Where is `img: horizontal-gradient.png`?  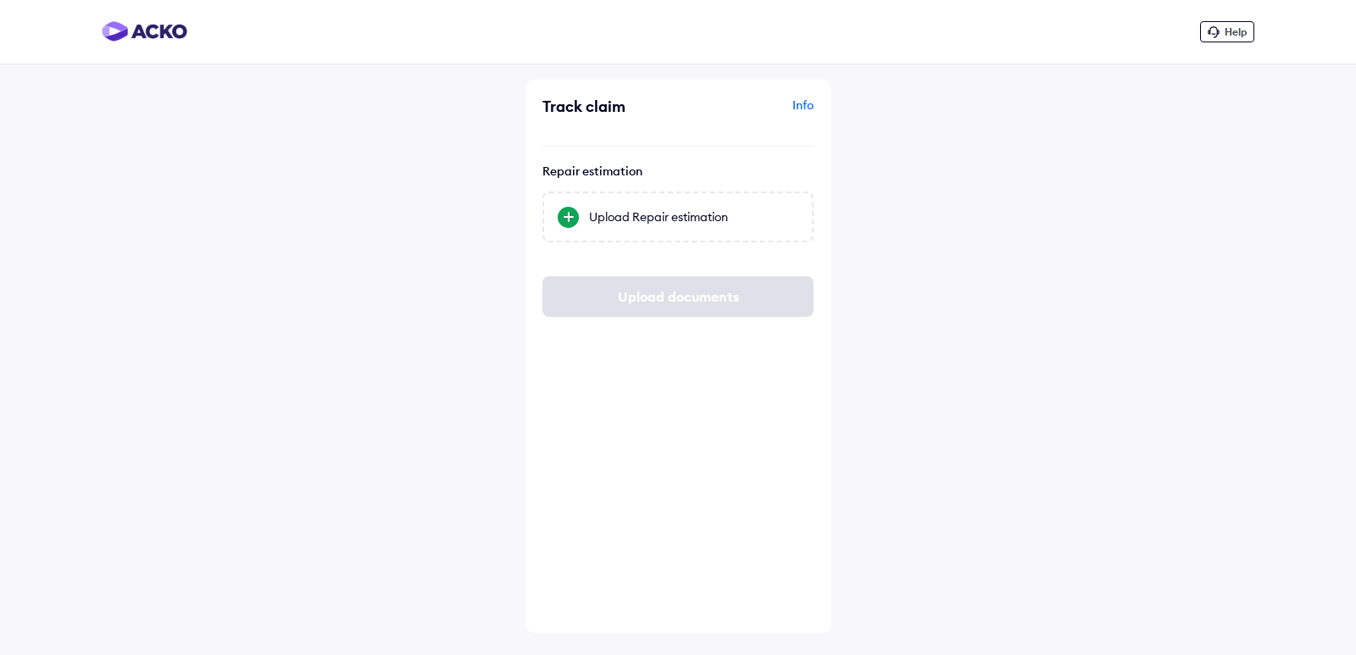 img: horizontal-gradient.png is located at coordinates (144, 31).